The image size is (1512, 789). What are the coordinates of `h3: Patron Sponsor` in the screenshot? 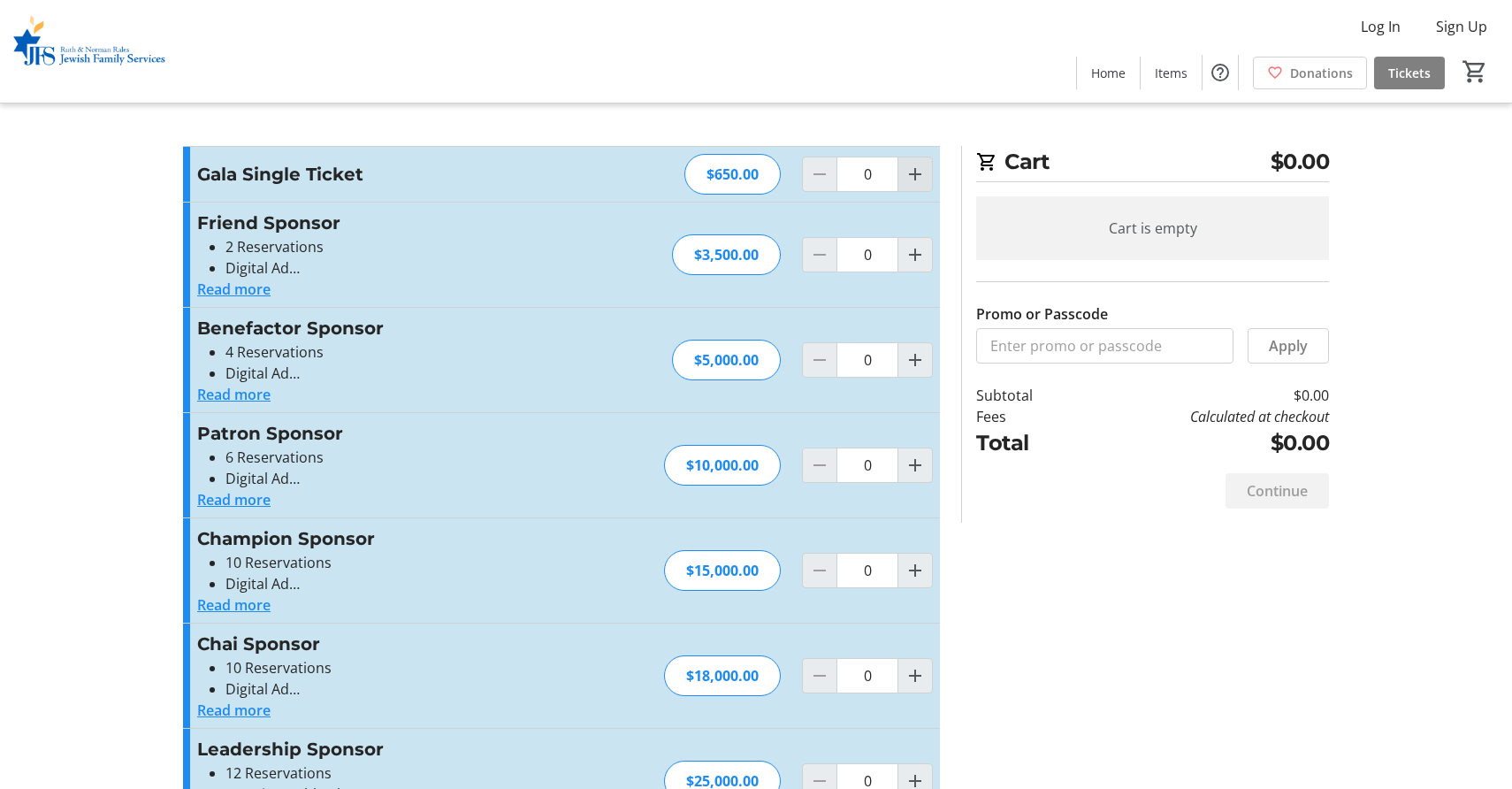 It's located at (390, 433).